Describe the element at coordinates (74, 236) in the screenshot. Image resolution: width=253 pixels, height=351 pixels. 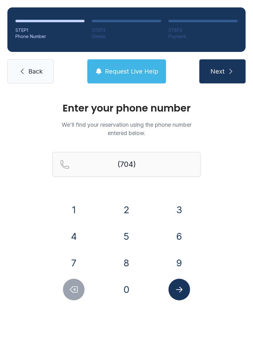
I see `button: 4` at that location.